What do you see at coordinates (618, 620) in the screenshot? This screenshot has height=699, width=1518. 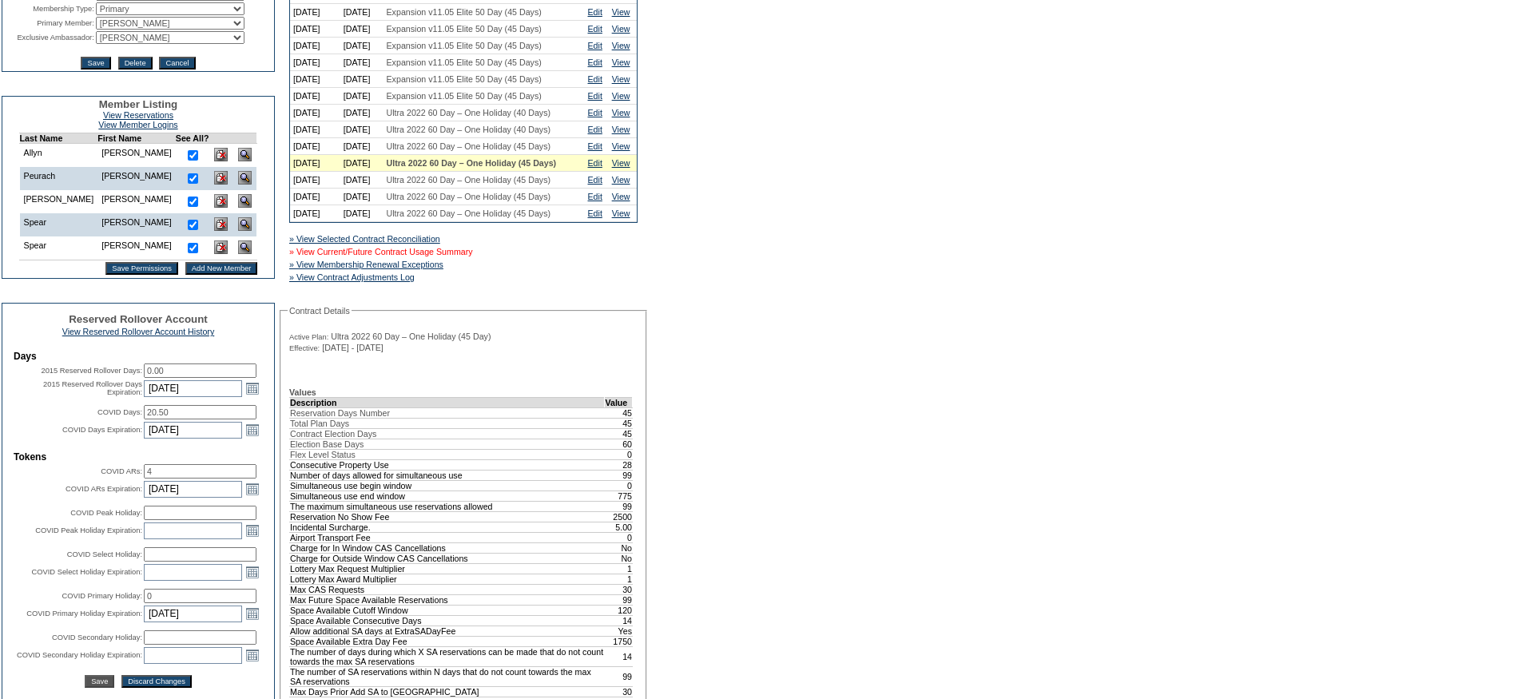 I see `td: 14` at bounding box center [618, 620].